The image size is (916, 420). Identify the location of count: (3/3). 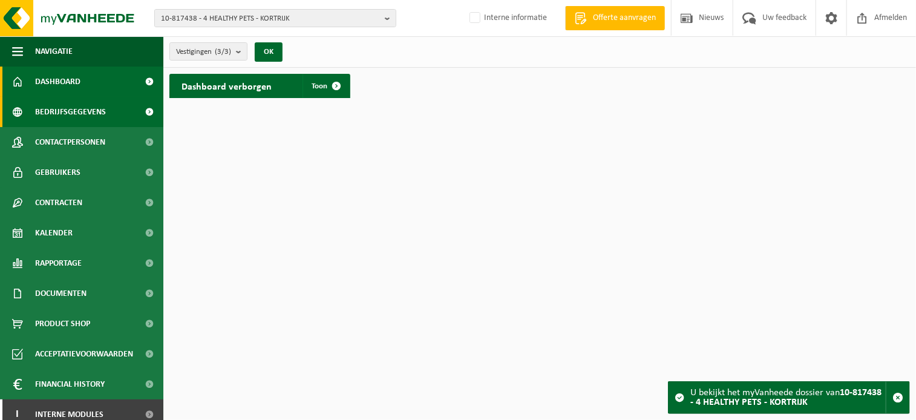
(223, 51).